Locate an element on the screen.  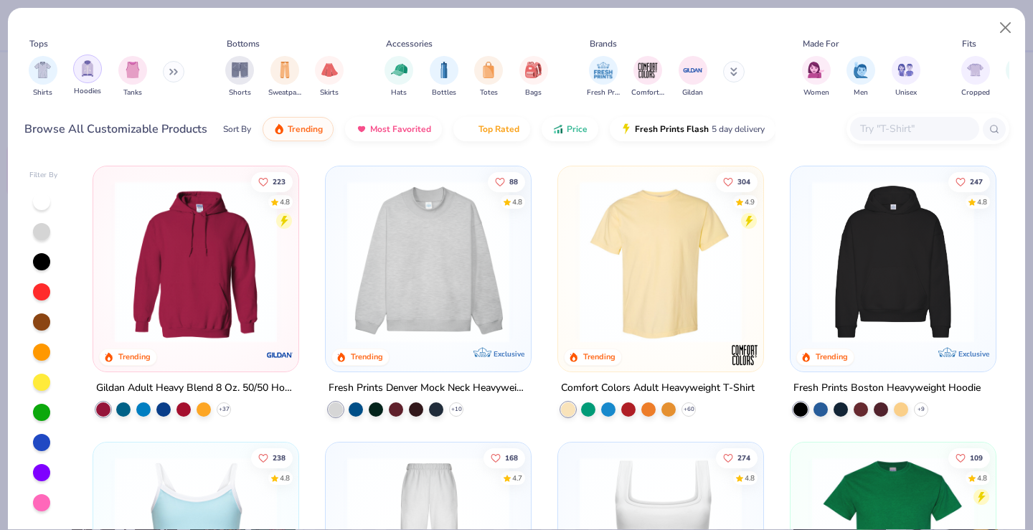
div: filter for Tanks is located at coordinates (133, 77).